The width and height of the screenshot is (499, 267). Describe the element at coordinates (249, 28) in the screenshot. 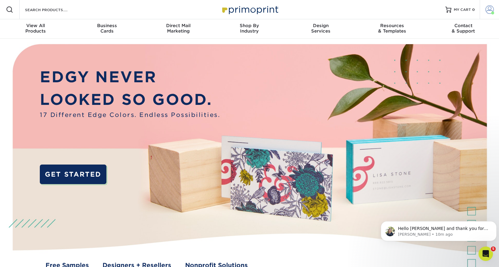

I see `div: Industry` at that location.